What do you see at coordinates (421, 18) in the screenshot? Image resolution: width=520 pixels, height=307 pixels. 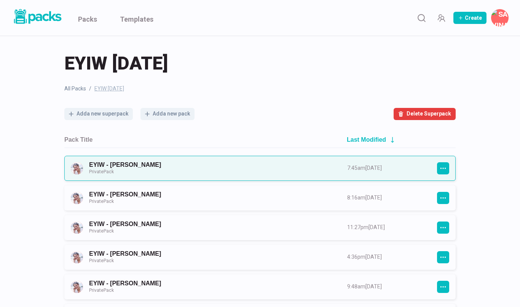 I see `button: Search` at bounding box center [421, 18].